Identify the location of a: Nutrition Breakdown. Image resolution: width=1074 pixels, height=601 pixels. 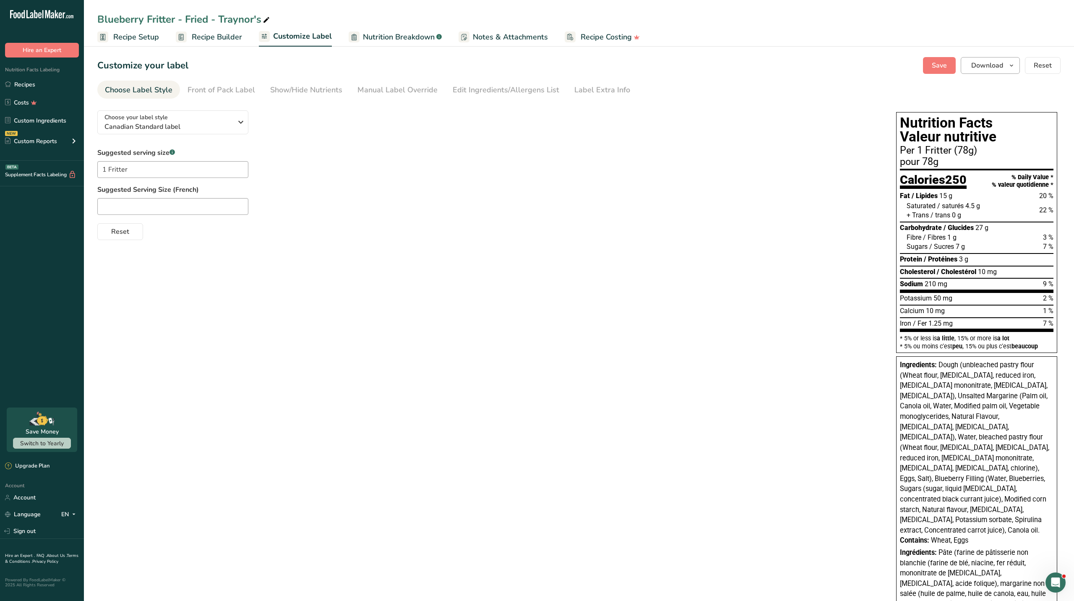
(395, 37).